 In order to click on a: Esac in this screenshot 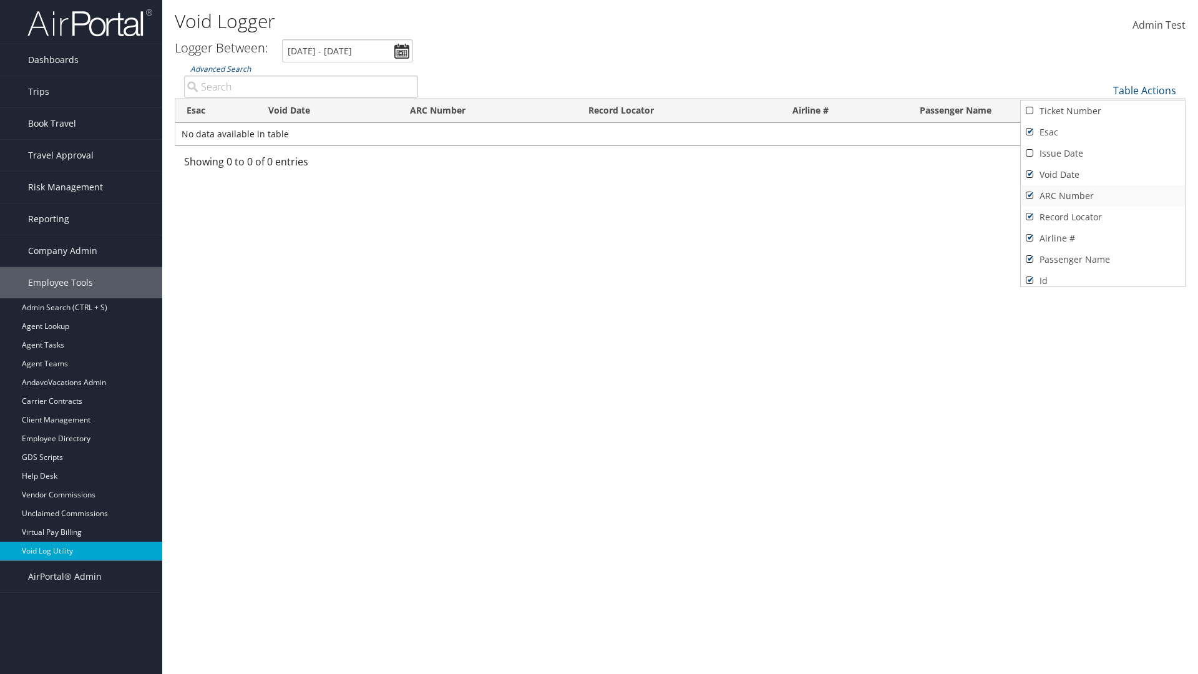, I will do `click(1103, 132)`.